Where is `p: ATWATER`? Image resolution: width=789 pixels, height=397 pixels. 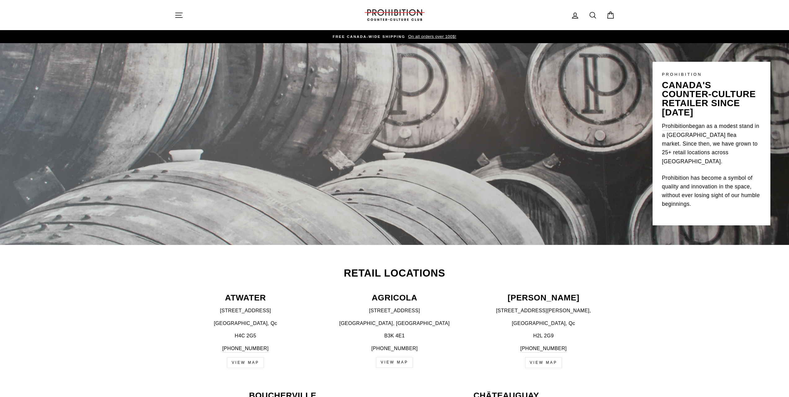
p: ATWATER is located at coordinates (246, 297).